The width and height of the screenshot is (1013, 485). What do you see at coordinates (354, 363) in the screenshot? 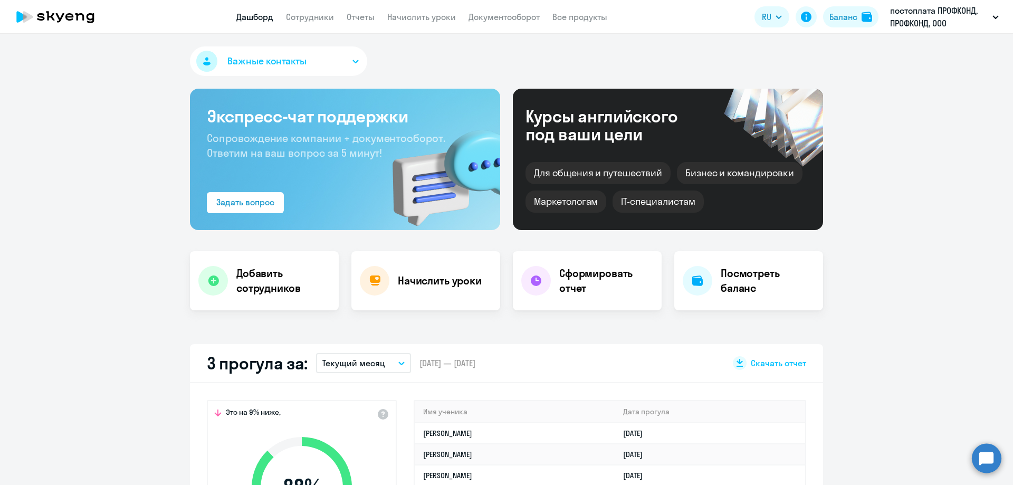
I see `p: Текущий месяц` at bounding box center [354, 363].